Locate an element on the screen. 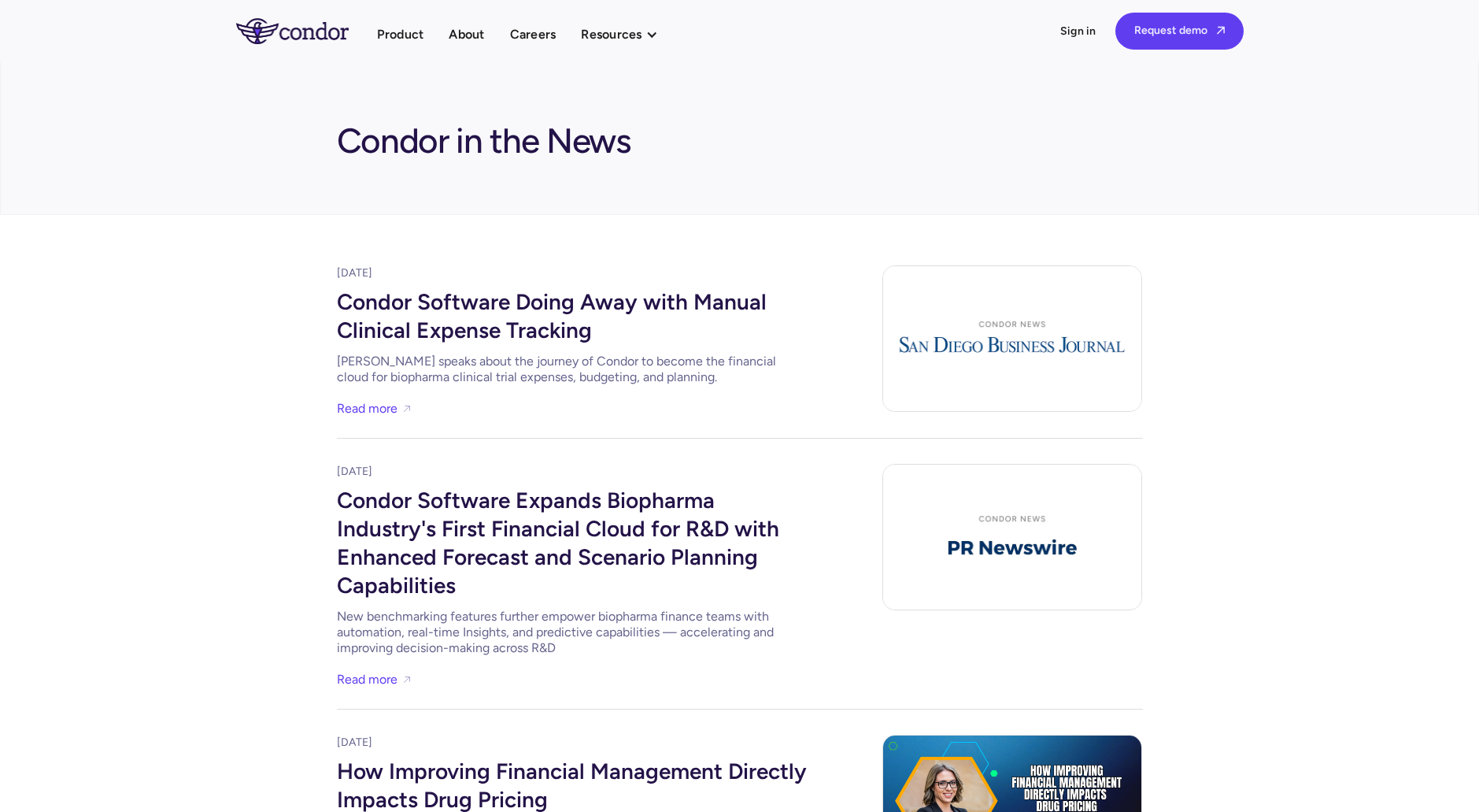  div: Condor Software Expands Biopharma Industry's First Financial Cloud for R&D with Enhanced Forecast... is located at coordinates (573, 541).